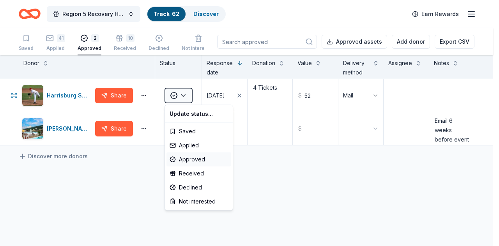  I want to click on div: Not interested, so click(199, 202).